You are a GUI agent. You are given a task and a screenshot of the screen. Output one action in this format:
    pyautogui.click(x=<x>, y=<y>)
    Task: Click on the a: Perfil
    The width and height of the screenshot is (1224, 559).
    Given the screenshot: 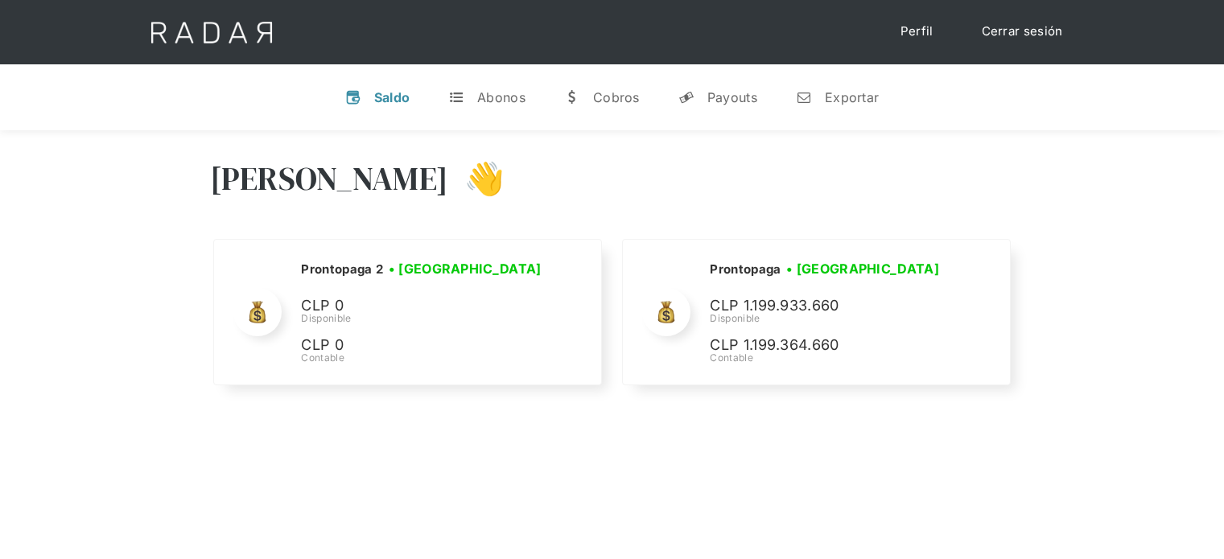 What is the action you would take?
    pyautogui.click(x=917, y=31)
    